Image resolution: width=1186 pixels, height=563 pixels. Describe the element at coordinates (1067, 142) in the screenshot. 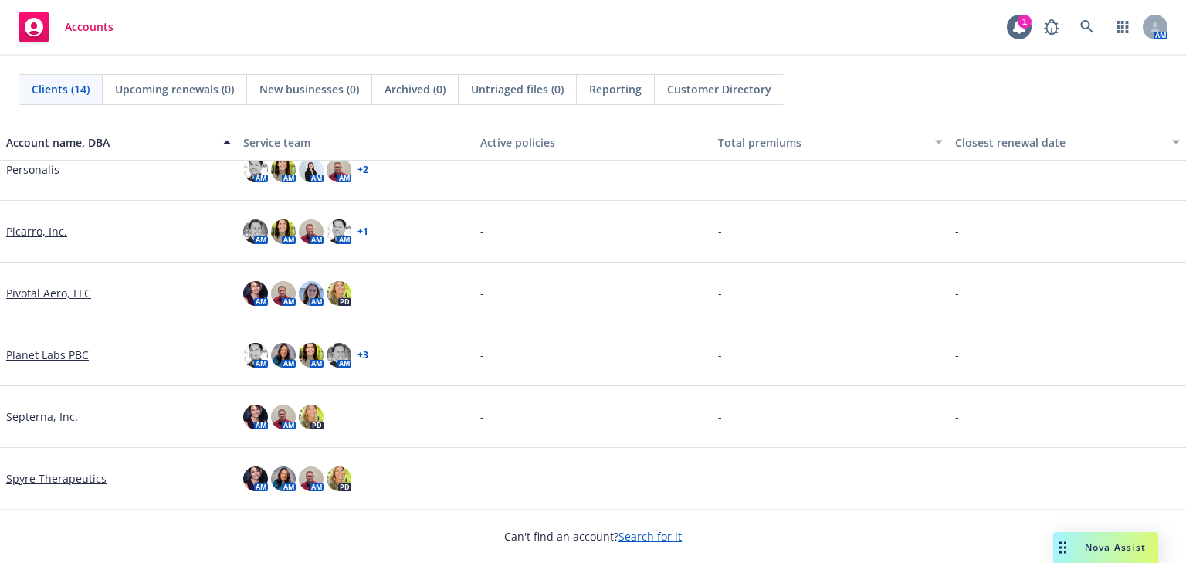

I see `button: Closest renewal date` at that location.